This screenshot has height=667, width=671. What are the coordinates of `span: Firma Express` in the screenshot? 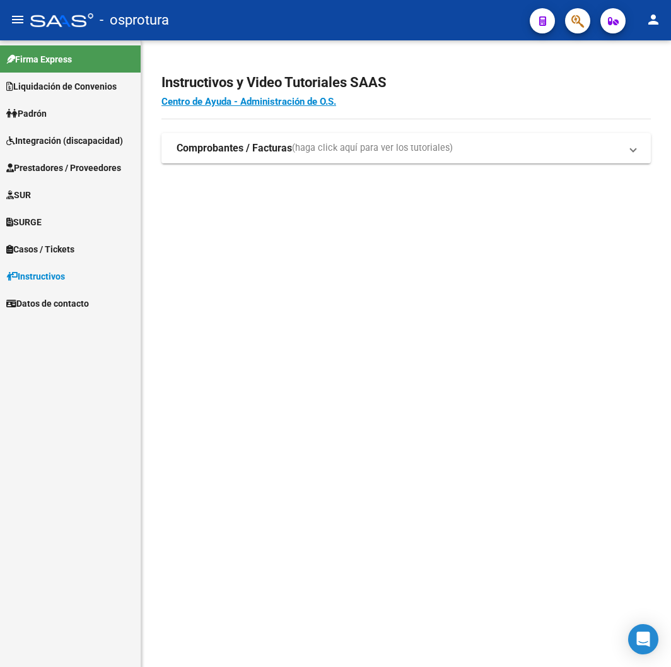 It's located at (39, 59).